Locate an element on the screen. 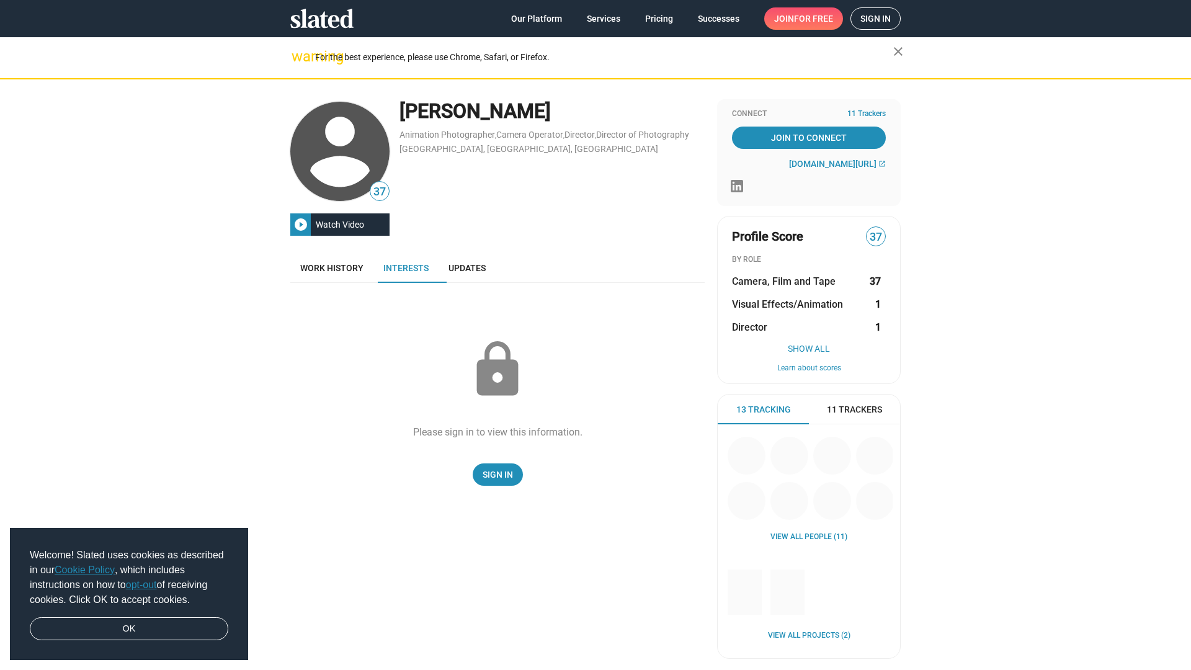  a: Director of Photography is located at coordinates (642, 135).